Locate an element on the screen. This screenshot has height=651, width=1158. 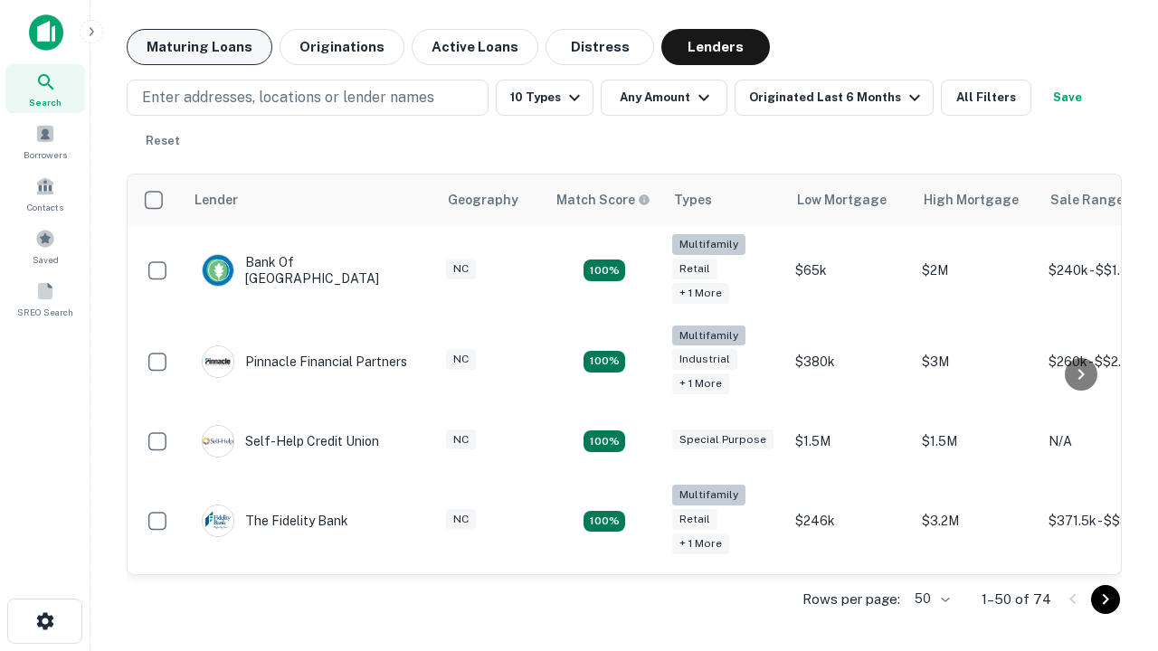
button: Go to next page is located at coordinates (1105, 600).